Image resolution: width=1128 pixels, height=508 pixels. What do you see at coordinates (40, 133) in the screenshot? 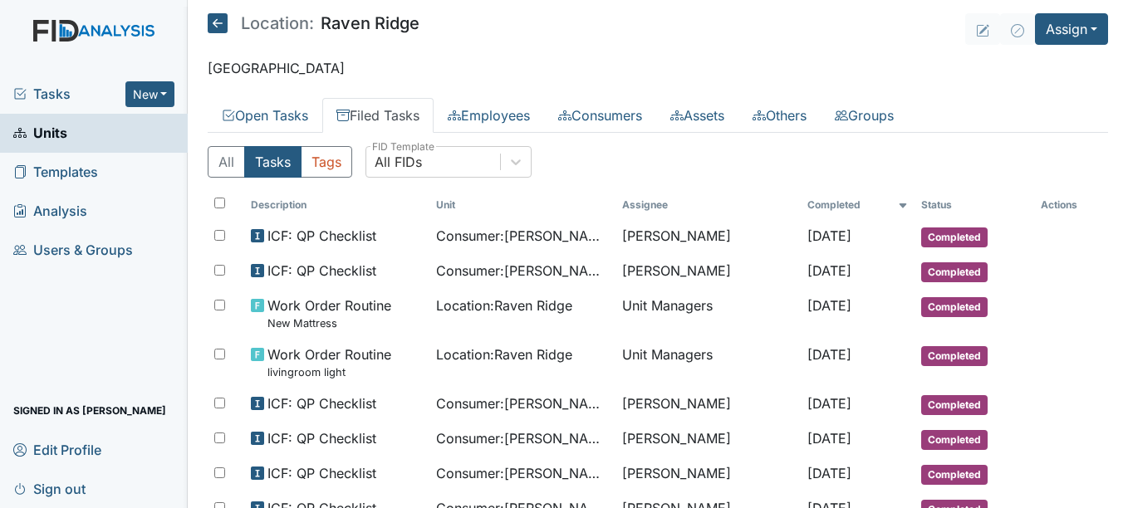
I see `span: Units` at bounding box center [40, 133].